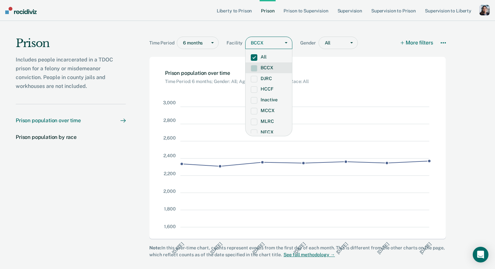 The image size is (495, 269). I want to click on input: gender, so click(325, 43).